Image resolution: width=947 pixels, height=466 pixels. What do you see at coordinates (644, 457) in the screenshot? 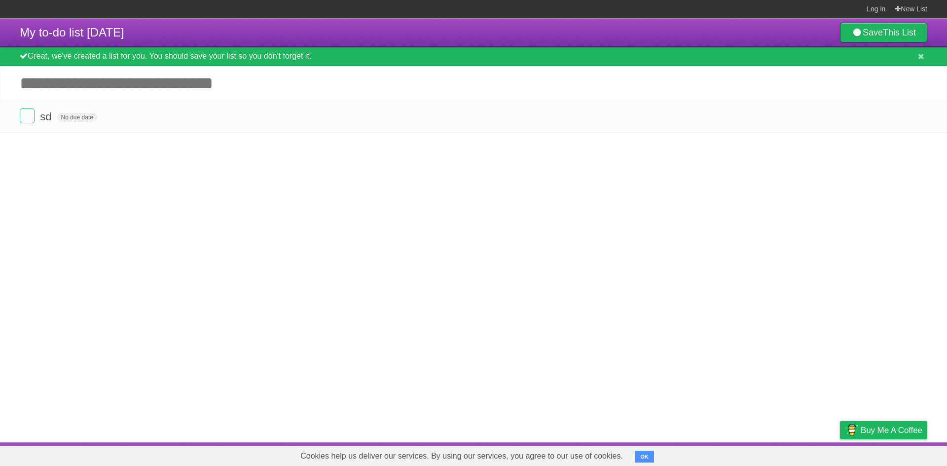
I see `button: OK` at bounding box center [644, 457].